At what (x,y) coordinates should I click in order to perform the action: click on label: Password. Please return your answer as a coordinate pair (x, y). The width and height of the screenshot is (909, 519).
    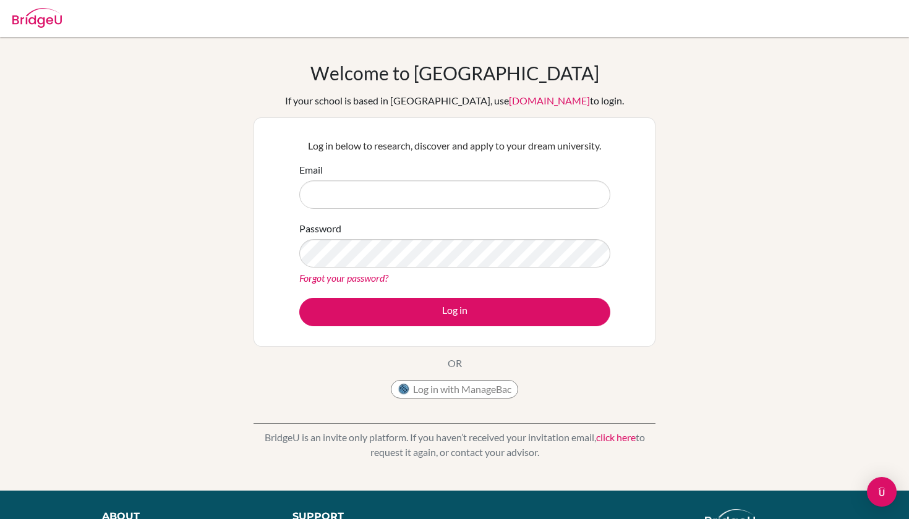
    Looking at the image, I should click on (320, 229).